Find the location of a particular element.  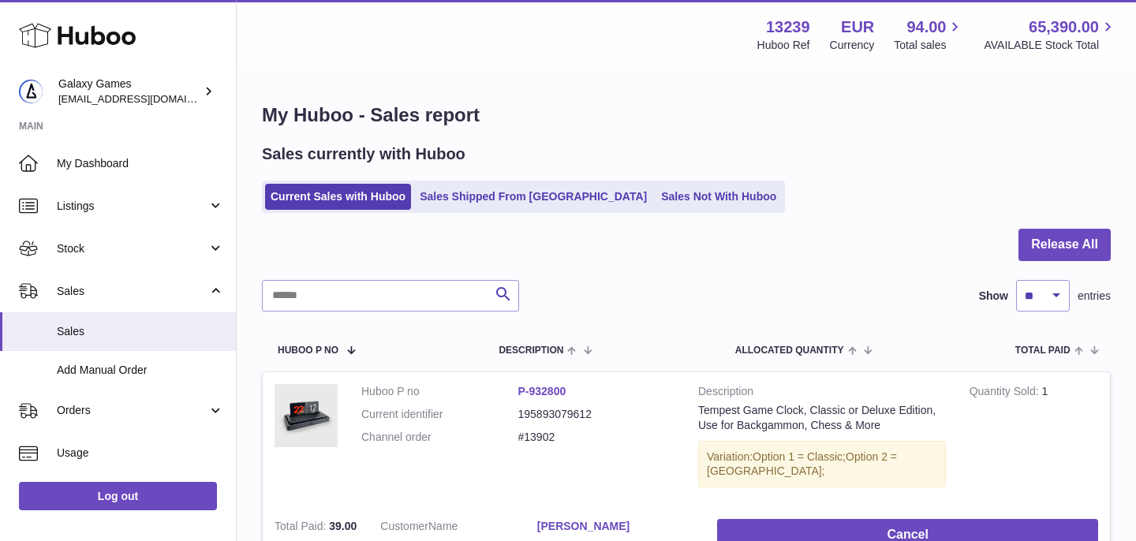

span: entries is located at coordinates (1094, 296).